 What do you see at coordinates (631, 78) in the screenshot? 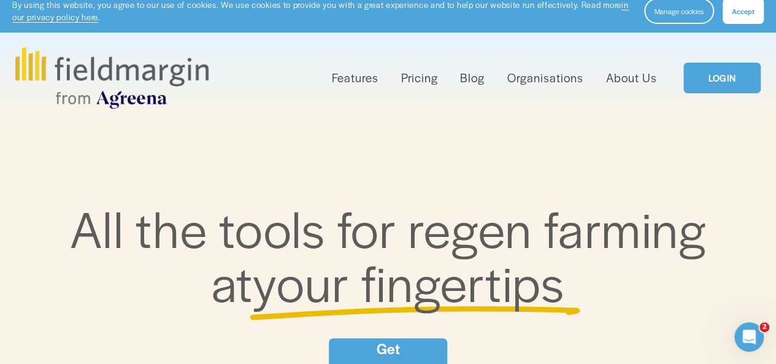
I see `a: About Us` at bounding box center [631, 78].